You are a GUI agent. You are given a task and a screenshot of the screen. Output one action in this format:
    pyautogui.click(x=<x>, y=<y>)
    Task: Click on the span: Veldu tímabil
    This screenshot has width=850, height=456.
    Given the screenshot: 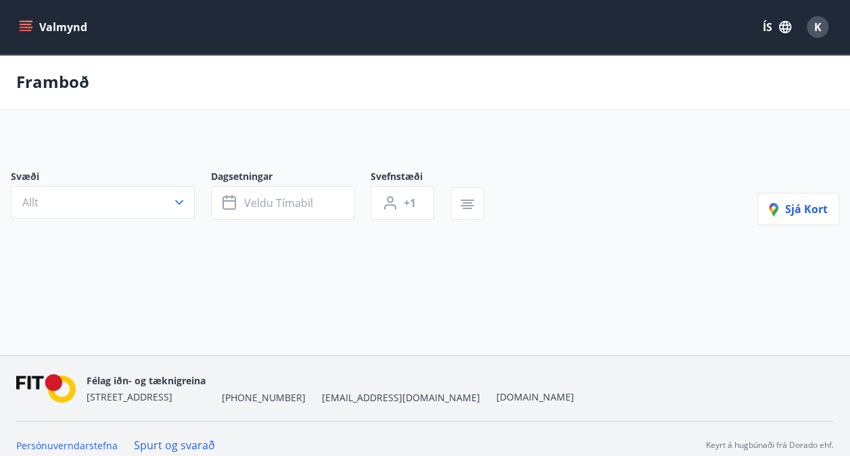 What is the action you would take?
    pyautogui.click(x=279, y=203)
    